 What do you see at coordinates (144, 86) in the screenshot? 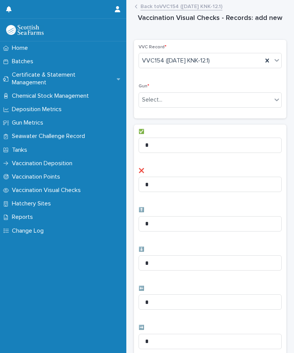
I see `span: Gun` at bounding box center [144, 86].